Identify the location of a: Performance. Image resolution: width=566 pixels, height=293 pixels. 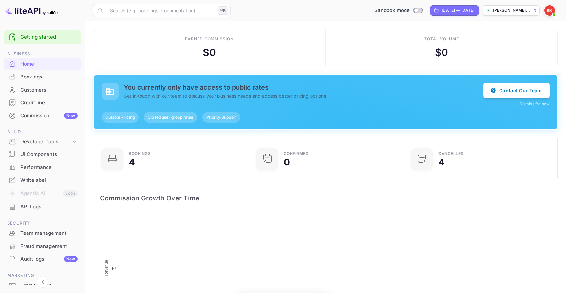
(42, 167).